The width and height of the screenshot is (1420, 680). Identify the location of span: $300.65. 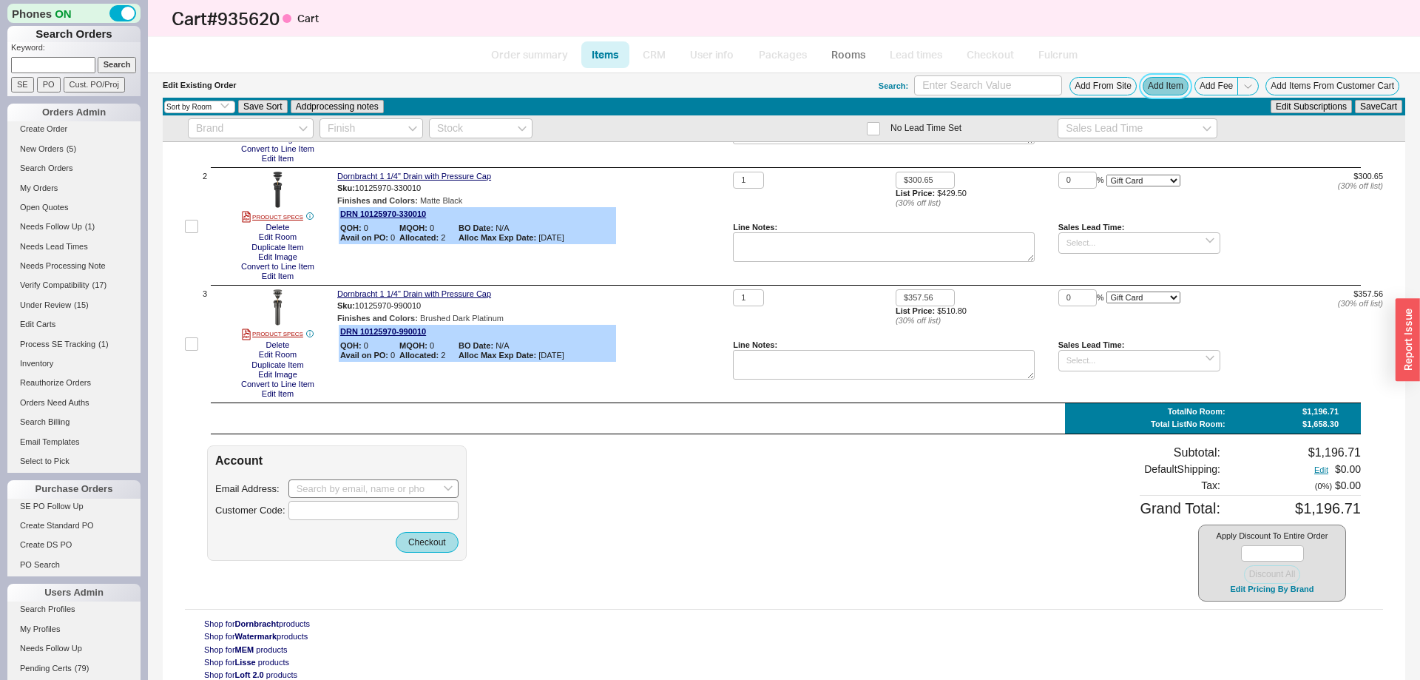
(1368, 176).